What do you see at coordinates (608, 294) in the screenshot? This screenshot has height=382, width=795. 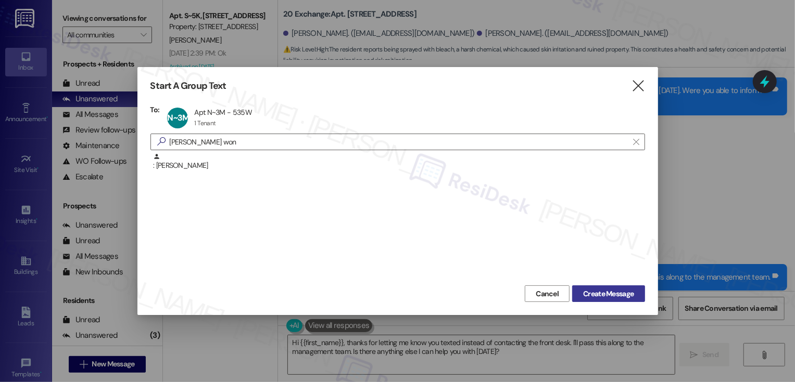 I see `span: Create Message` at bounding box center [608, 294].